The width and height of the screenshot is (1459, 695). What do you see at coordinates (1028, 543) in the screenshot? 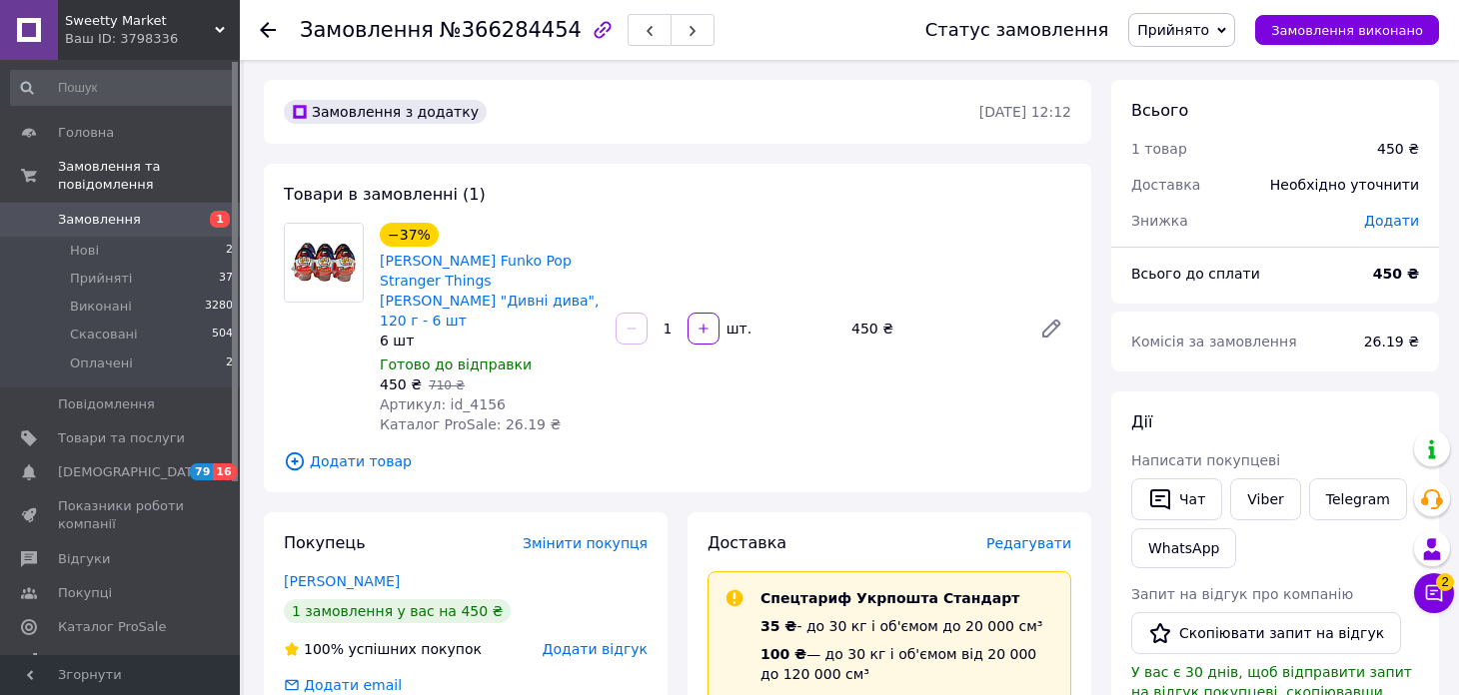
I see `span: Редагувати` at bounding box center [1028, 543].